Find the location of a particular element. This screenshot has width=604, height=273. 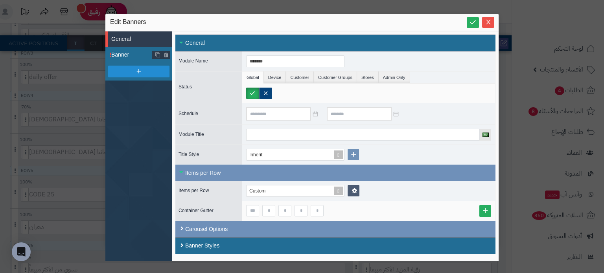

div: Open Intercom Messenger is located at coordinates (21, 252).